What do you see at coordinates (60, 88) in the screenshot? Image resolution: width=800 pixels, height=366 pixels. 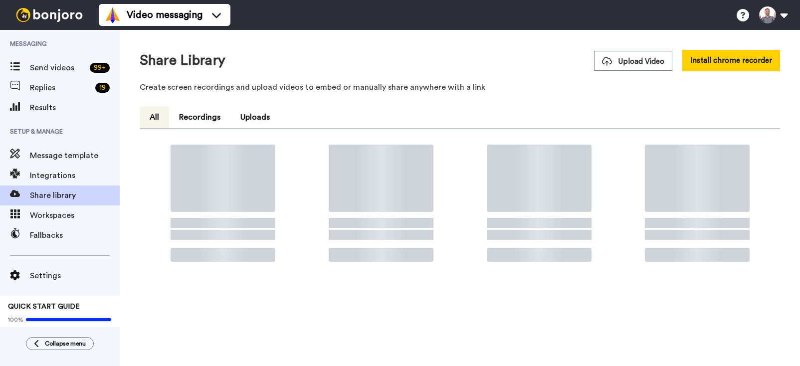 I see `span: Replies` at bounding box center [60, 88].